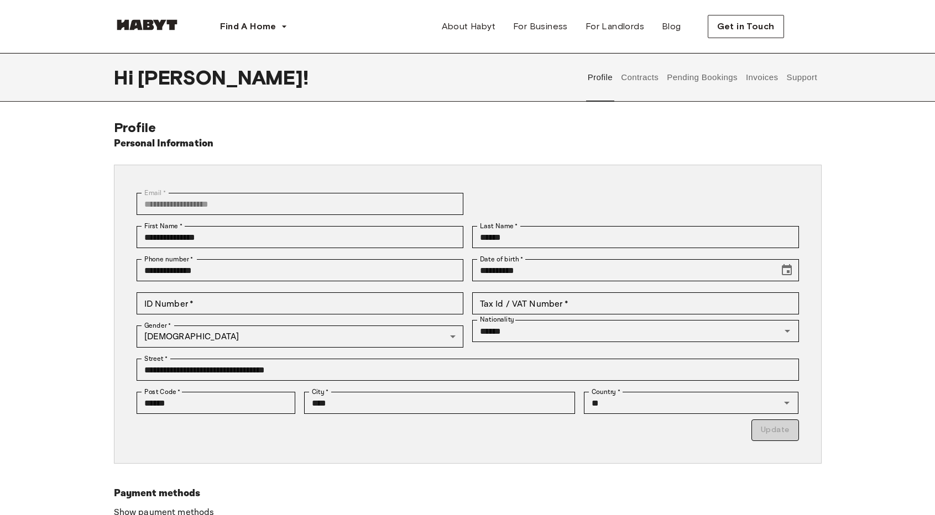 The width and height of the screenshot is (935, 515). What do you see at coordinates (468, 494) in the screenshot?
I see `h6: Payment methods` at bounding box center [468, 494].